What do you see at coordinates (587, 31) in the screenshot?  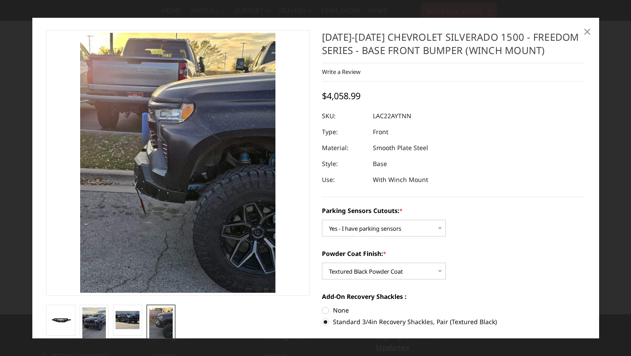 I see `a: Close` at bounding box center [587, 31].